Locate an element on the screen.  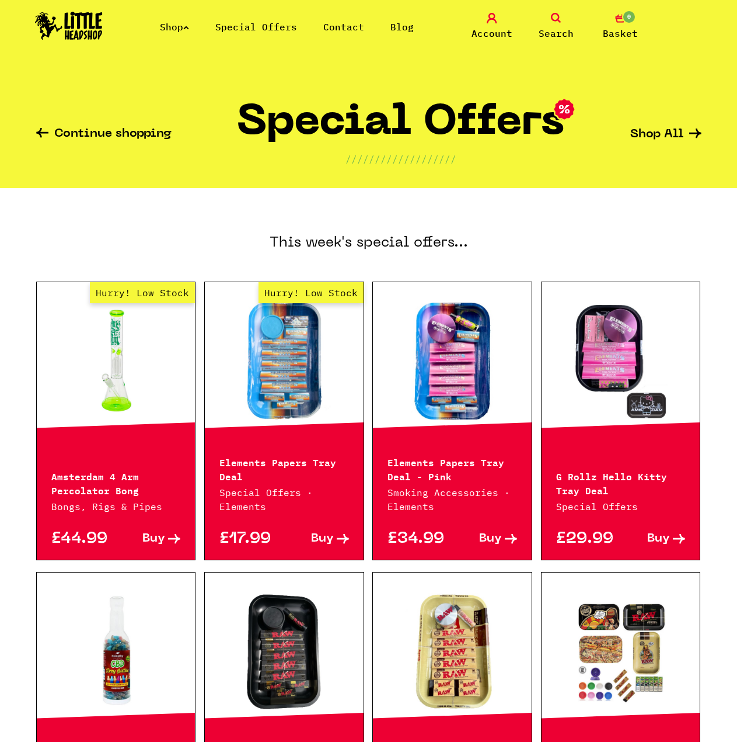
span: Search is located at coordinates (556, 33).